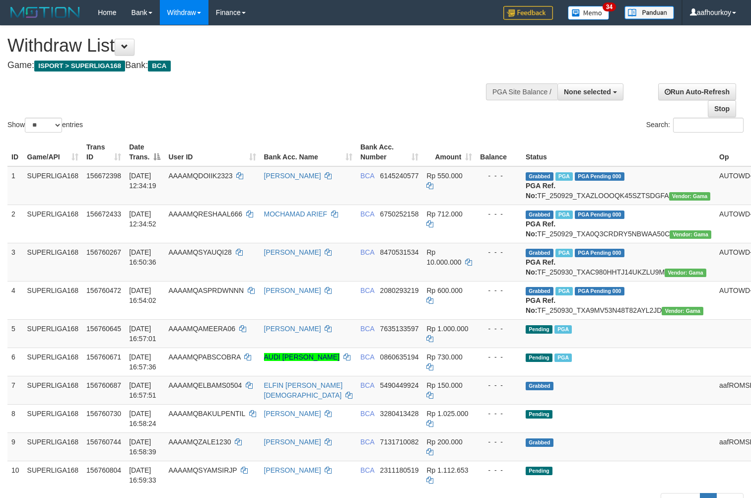 The width and height of the screenshot is (751, 498). I want to click on td: 9, so click(15, 446).